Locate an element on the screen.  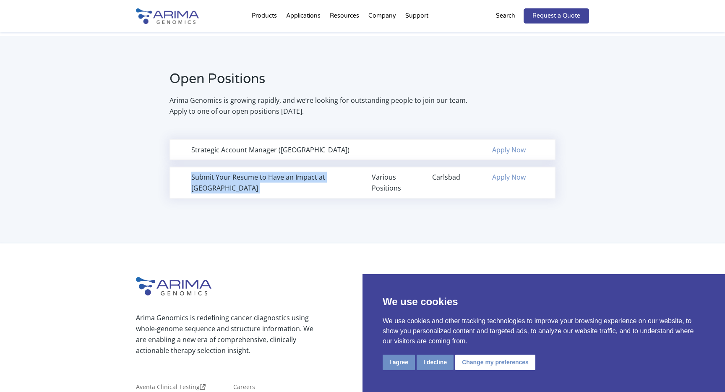
p: We use cookies and other tracking technologies to improve your browsing experience on our website... is located at coordinates (544, 331).